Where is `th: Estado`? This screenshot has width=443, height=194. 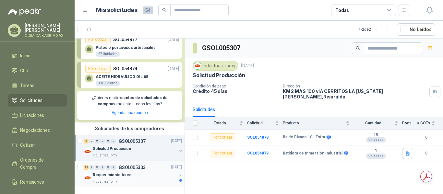 th: Estado is located at coordinates (224, 123).